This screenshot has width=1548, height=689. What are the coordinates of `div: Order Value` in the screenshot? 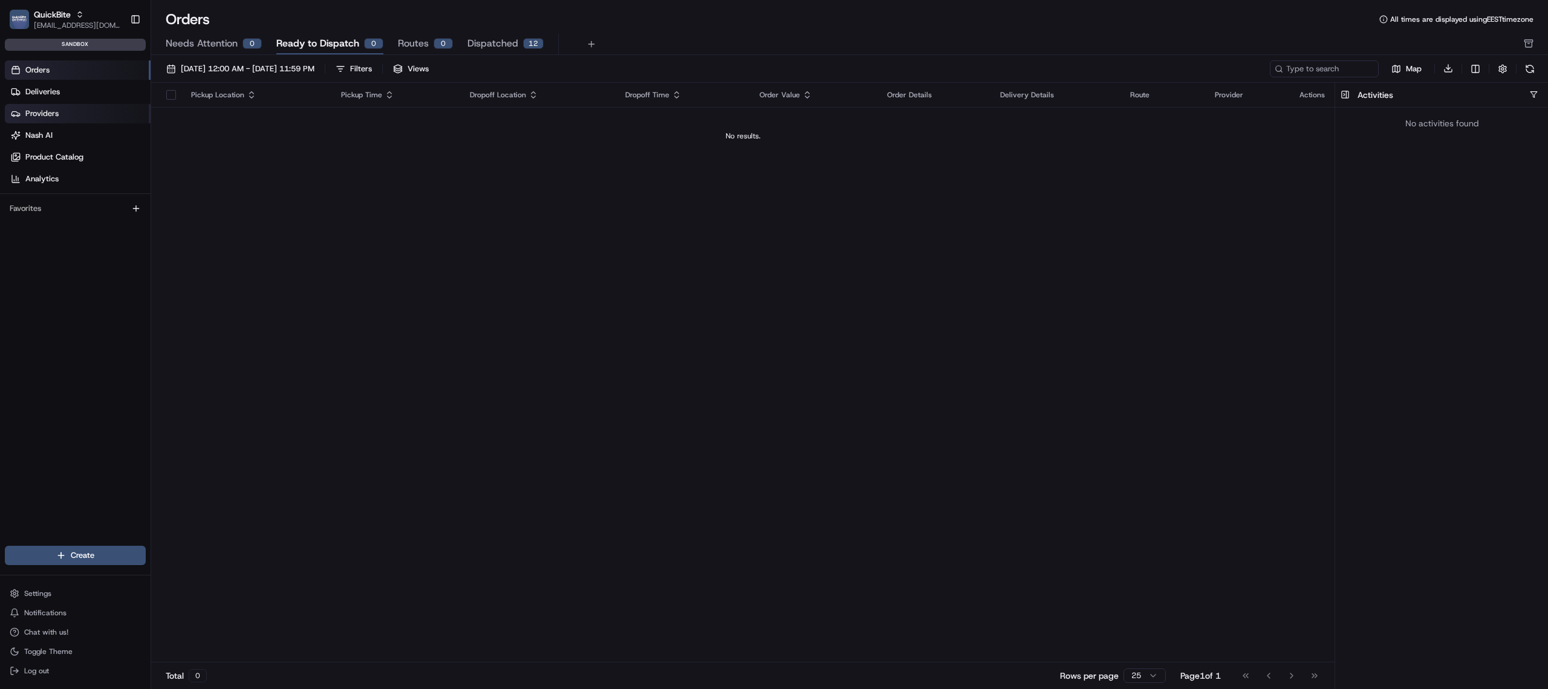 It's located at (813, 95).